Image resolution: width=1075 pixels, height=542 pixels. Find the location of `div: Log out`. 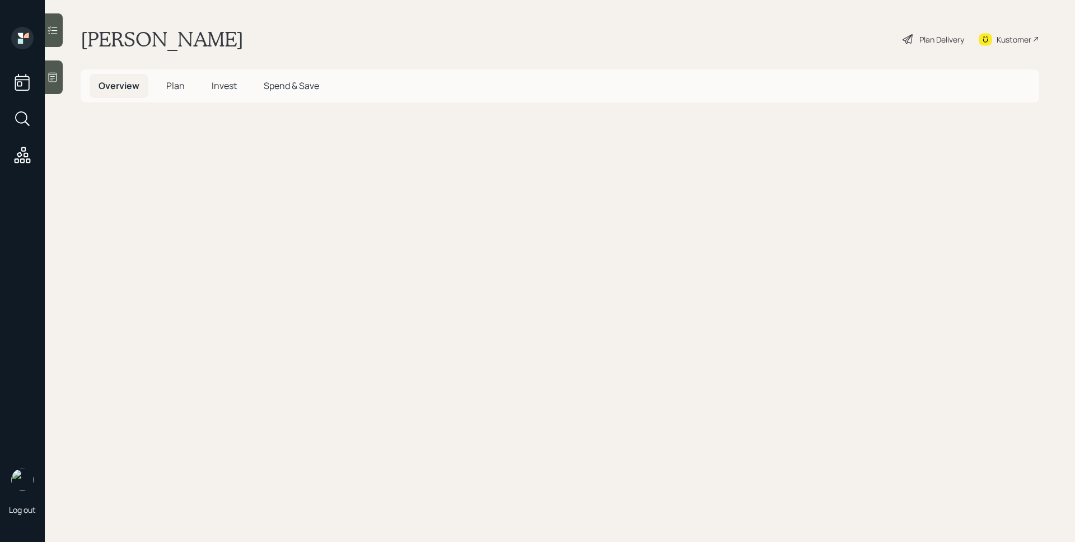

div: Log out is located at coordinates (22, 509).